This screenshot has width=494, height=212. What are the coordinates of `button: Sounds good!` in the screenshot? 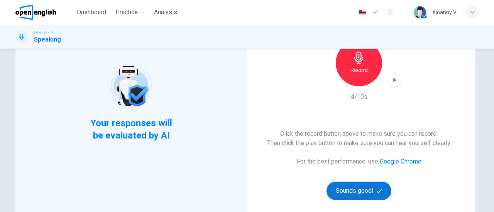 It's located at (359, 191).